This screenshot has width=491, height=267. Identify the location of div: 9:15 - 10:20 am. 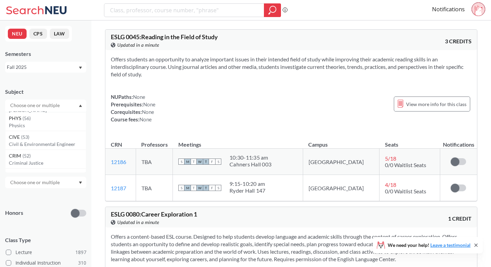
(247, 184).